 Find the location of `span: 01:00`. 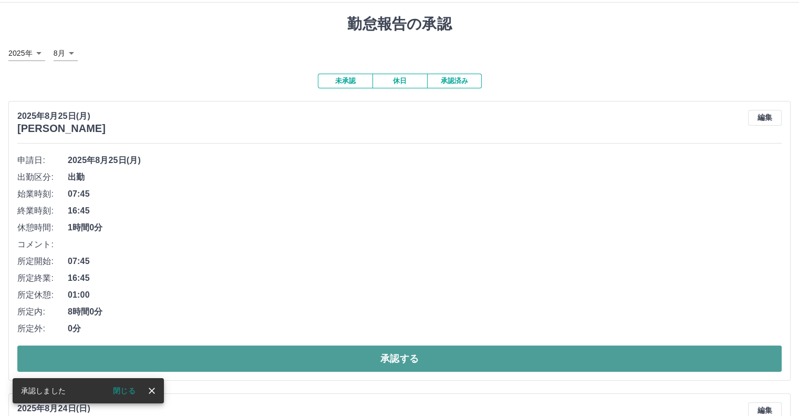

span: 01:00 is located at coordinates (425, 295).